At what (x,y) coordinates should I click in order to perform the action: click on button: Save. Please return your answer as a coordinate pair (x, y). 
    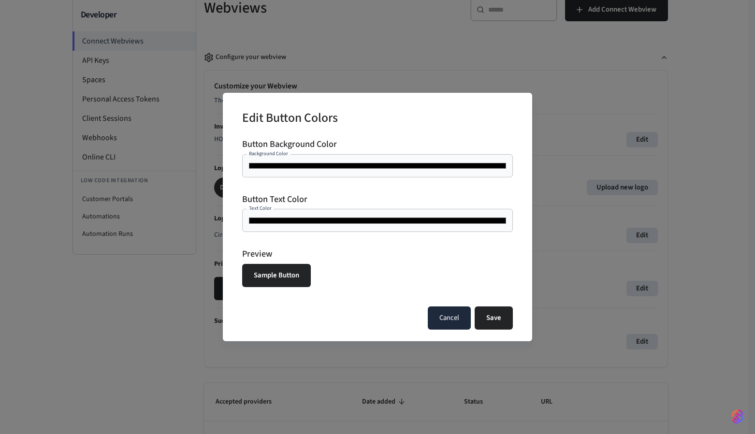
    Looking at the image, I should click on (493, 318).